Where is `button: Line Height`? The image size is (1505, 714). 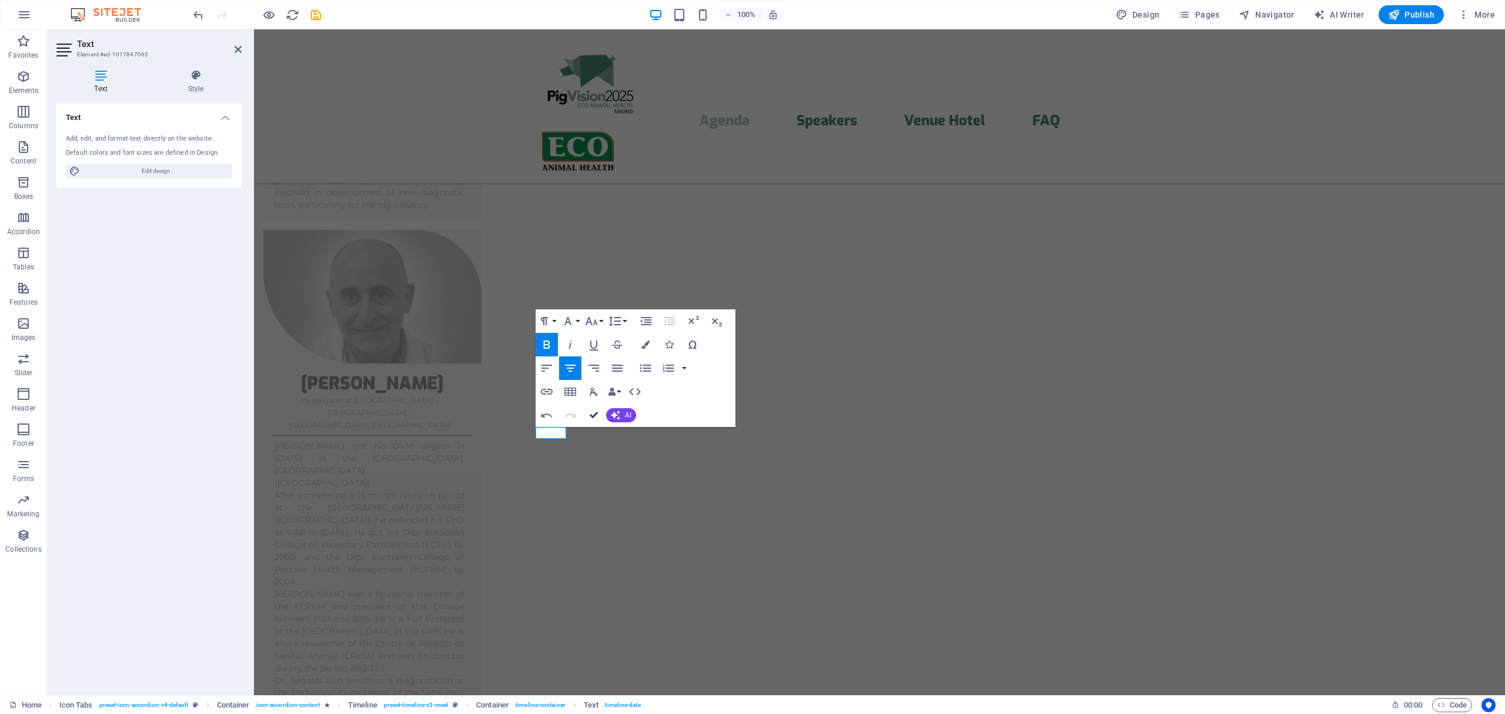 button: Line Height is located at coordinates (617, 321).